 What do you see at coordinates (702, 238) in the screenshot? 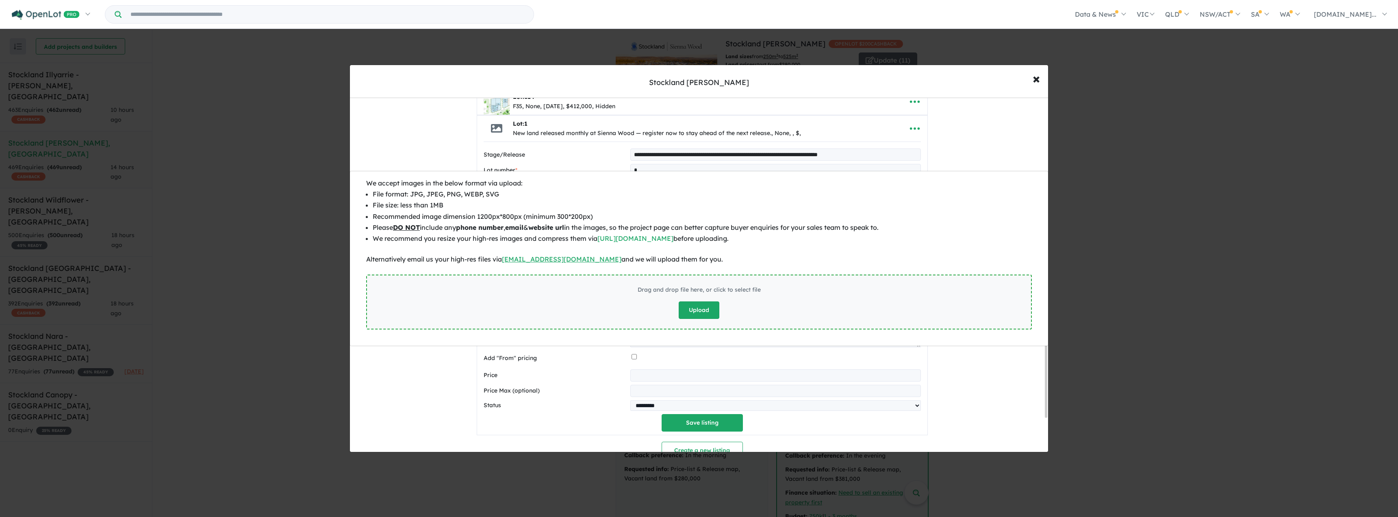
I see `li: We recommend you resize your high-res images and compress them via before uploading.` at bounding box center [702, 238].